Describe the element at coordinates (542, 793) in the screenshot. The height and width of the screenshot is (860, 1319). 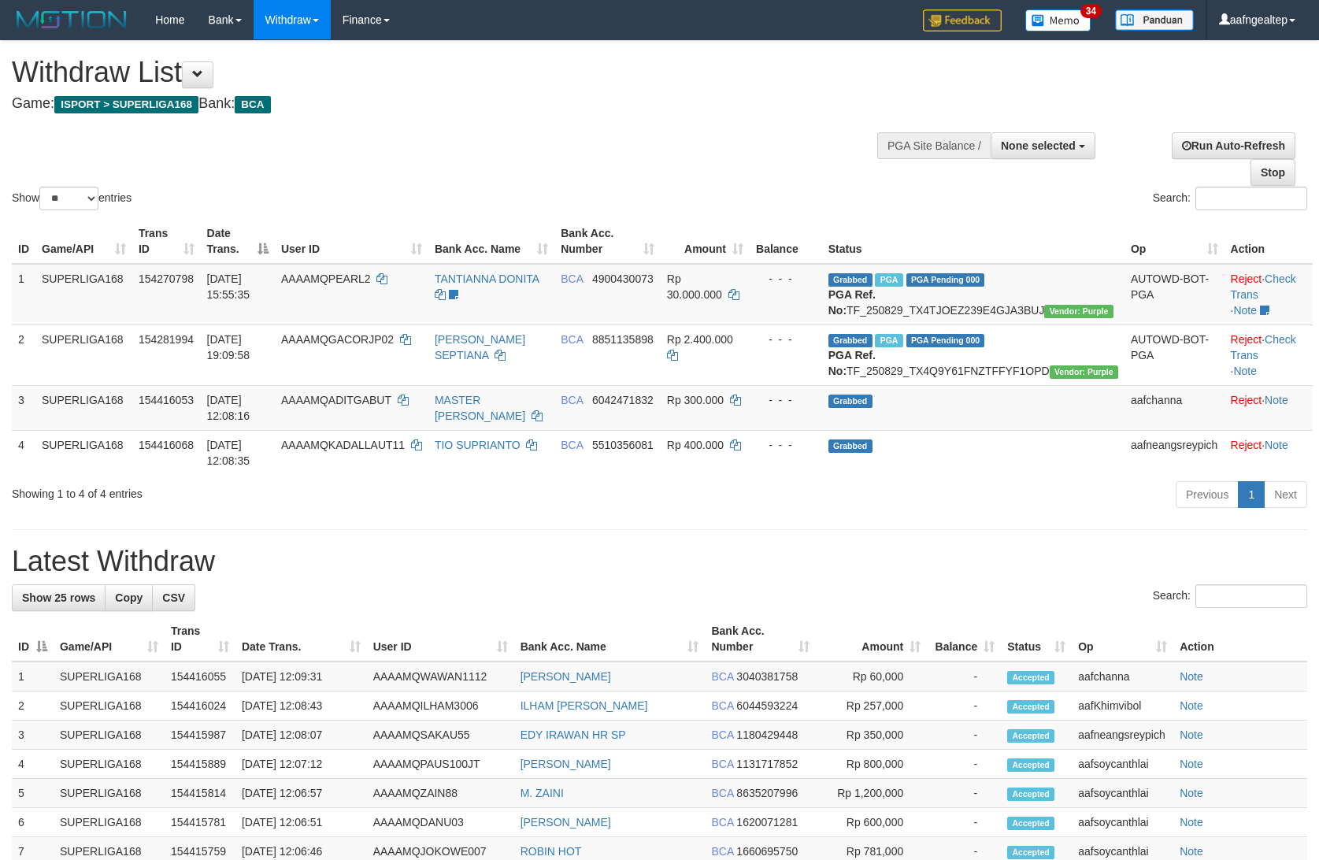
I see `a: M. ZAINI` at that location.